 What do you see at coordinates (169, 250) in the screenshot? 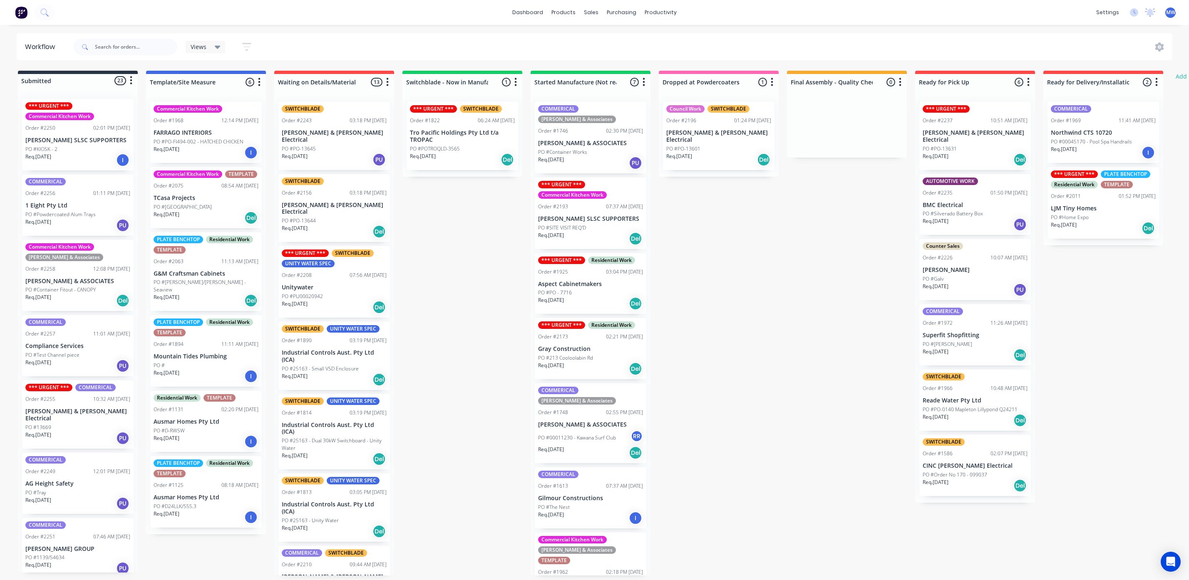
I see `div: TEMPLATE` at bounding box center [169, 250].